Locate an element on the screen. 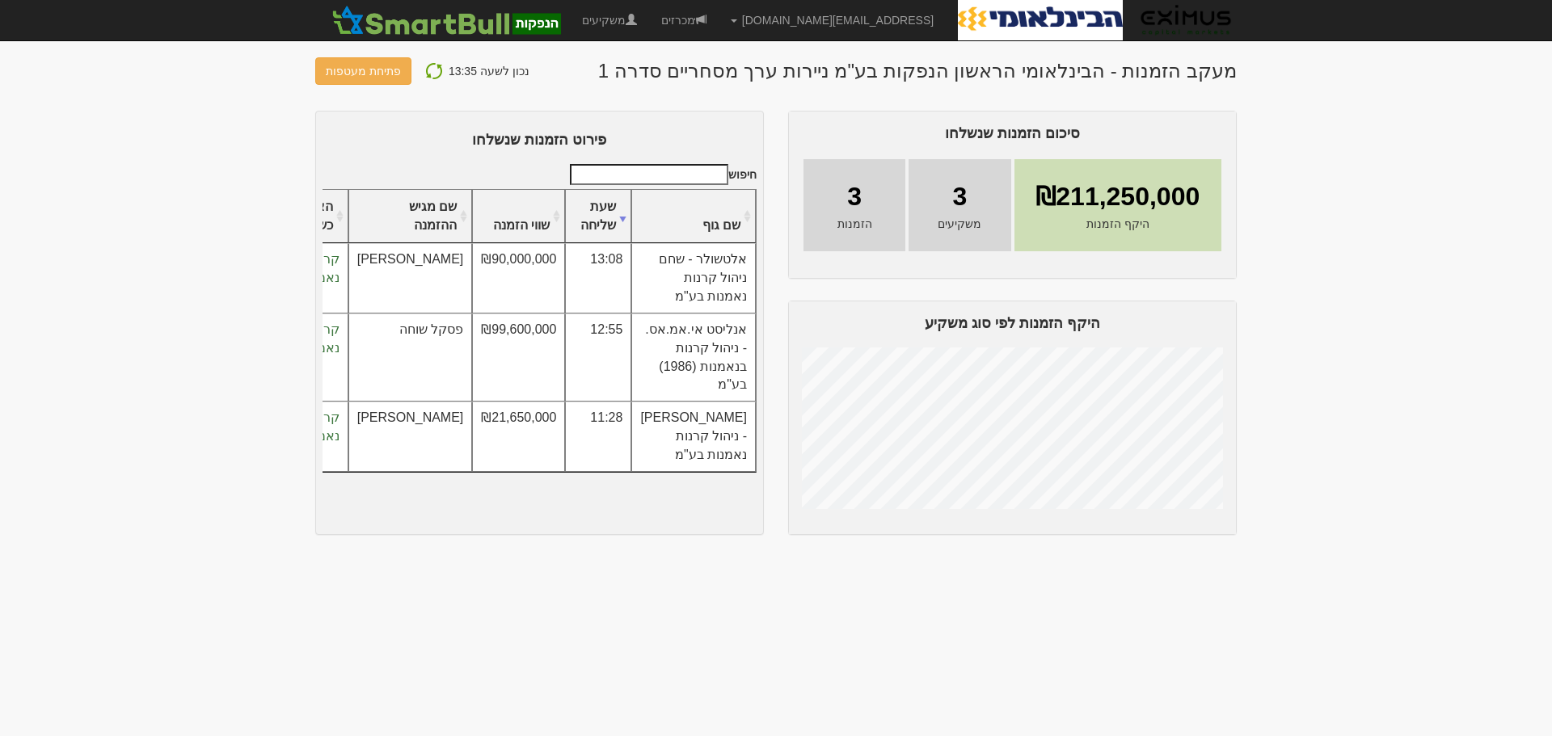  img: SmartBull Logo is located at coordinates (446, 20).